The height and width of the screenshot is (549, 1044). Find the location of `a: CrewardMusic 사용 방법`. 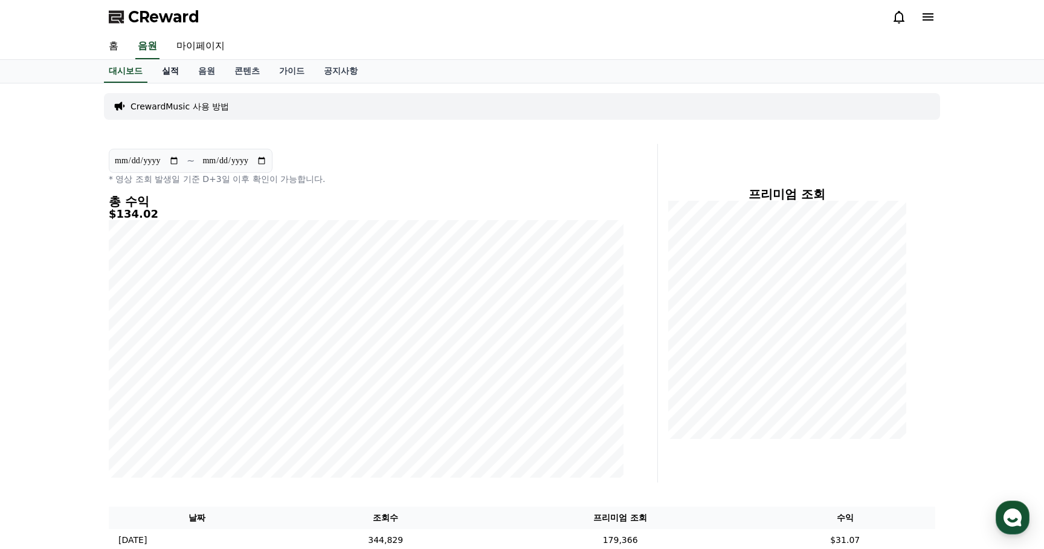

a: CrewardMusic 사용 방법 is located at coordinates (179, 106).